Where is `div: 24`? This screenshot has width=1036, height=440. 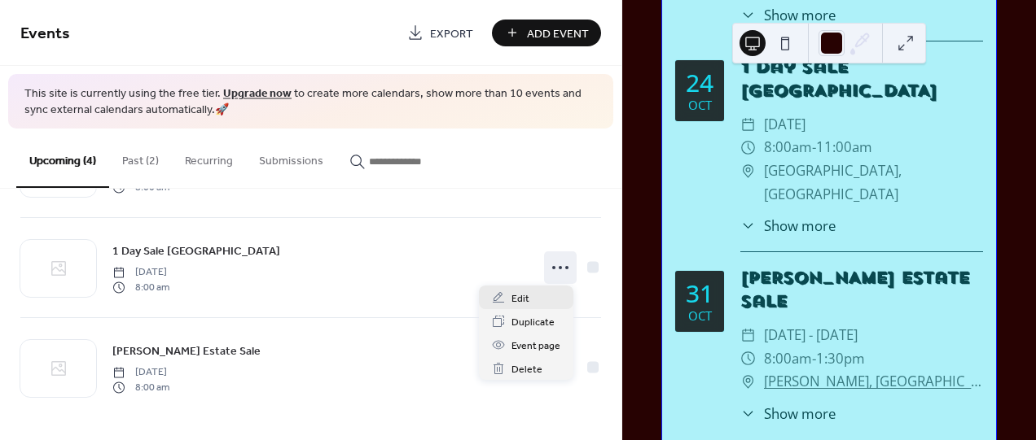 div: 24 is located at coordinates (699, 83).